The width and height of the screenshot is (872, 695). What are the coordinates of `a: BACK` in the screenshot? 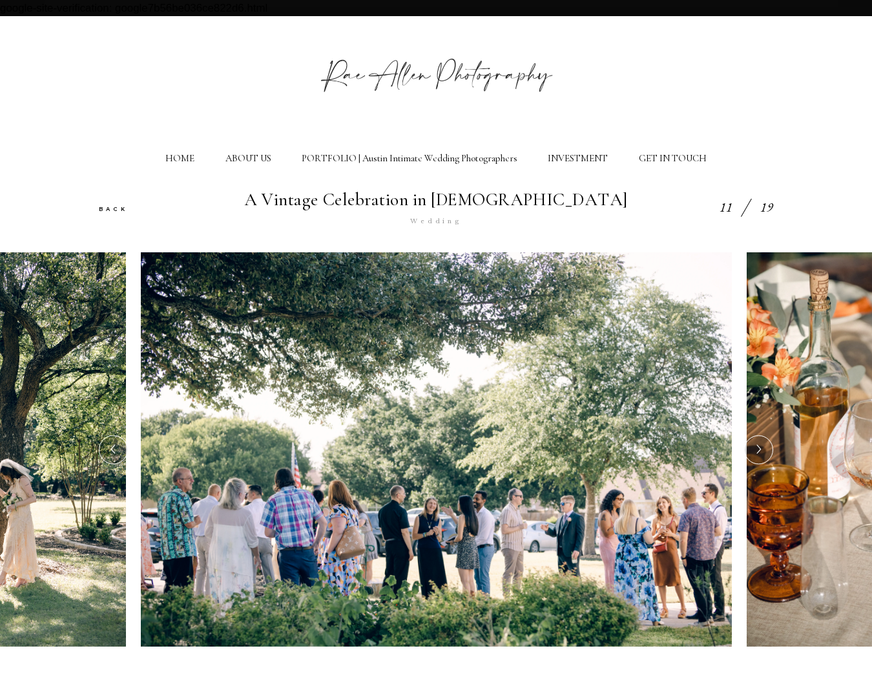 It's located at (113, 209).